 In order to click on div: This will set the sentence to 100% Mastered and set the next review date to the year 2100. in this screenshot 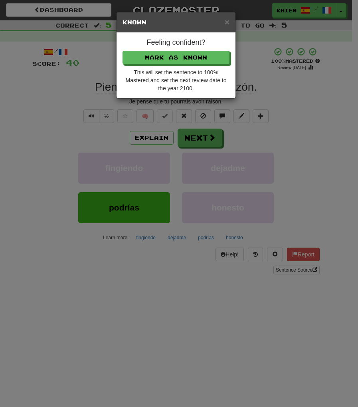, I will do `click(176, 80)`.